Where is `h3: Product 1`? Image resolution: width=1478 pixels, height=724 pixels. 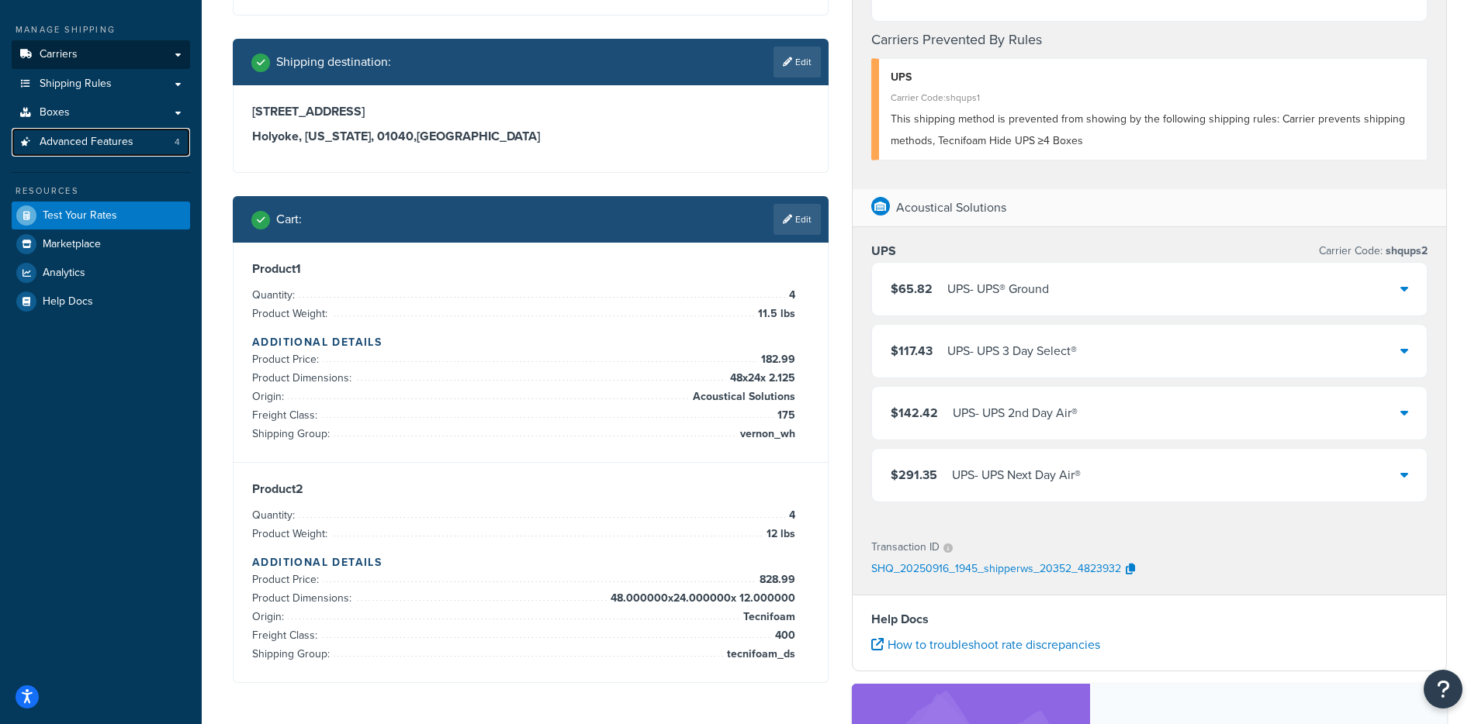
h3: Product 1 is located at coordinates (531, 269).